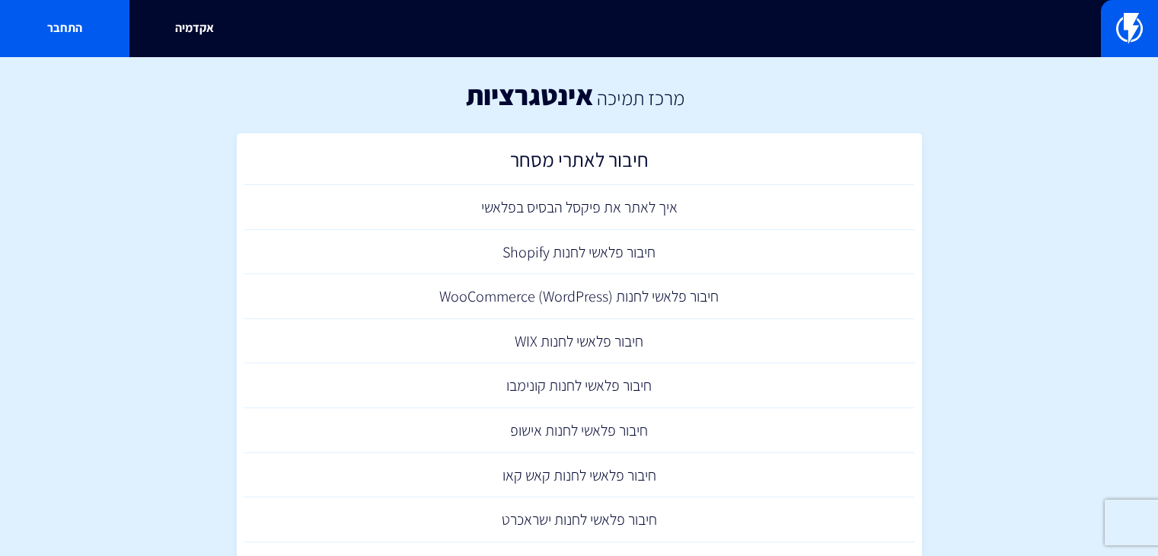  I want to click on a: חיבור פלאשי לחנות (WooCommerce (WordPress, so click(579, 296).